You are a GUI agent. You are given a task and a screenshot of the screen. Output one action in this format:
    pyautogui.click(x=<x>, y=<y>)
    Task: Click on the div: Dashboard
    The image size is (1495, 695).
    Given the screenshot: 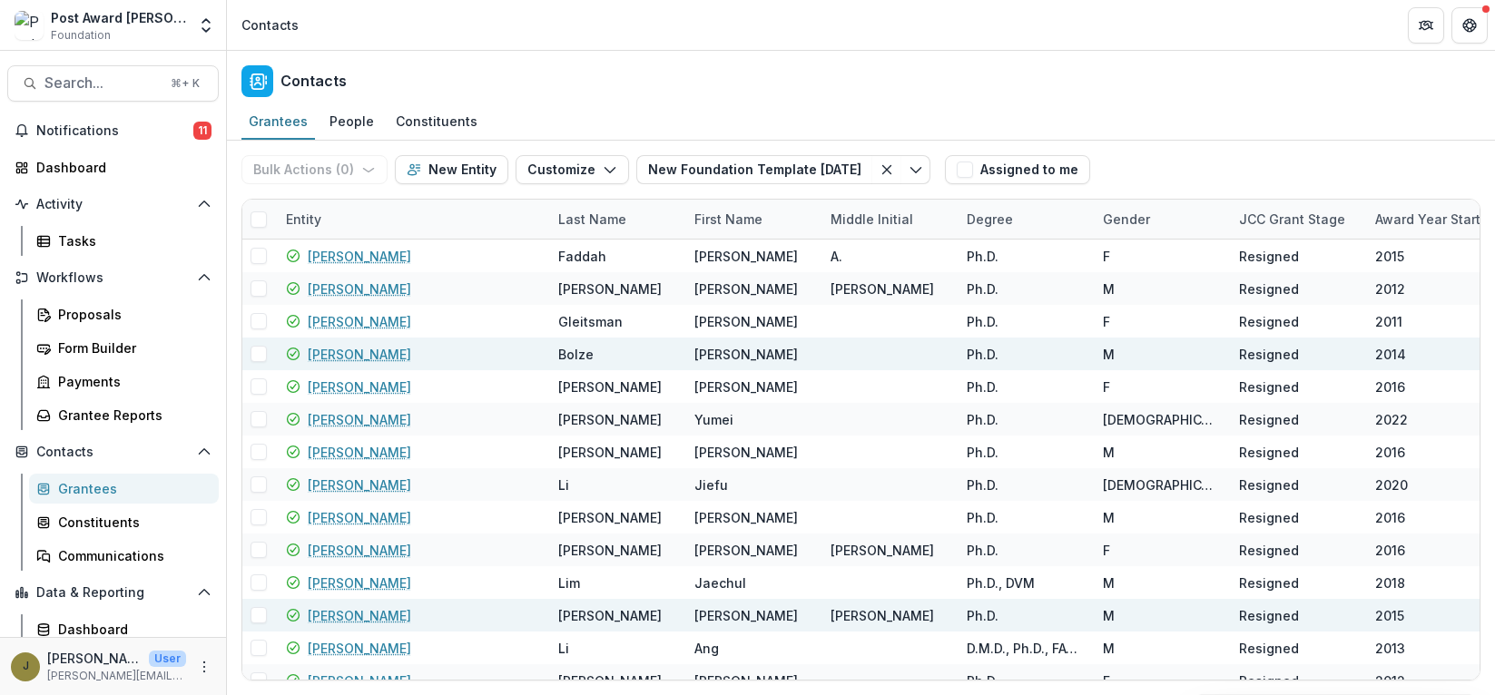 What is the action you would take?
    pyautogui.click(x=131, y=629)
    